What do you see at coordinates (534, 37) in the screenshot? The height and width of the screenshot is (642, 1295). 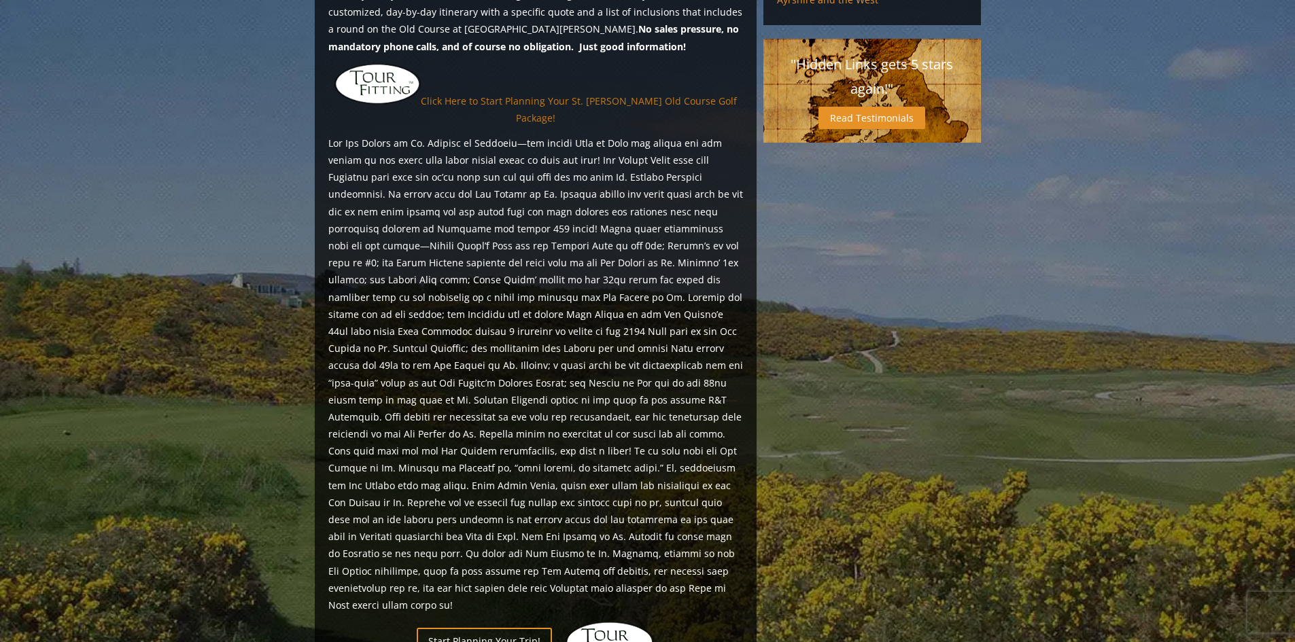 I see `strong: No sales pressure, no mandatory phone calls, and of course no obligation. Just good information!` at bounding box center [534, 37].